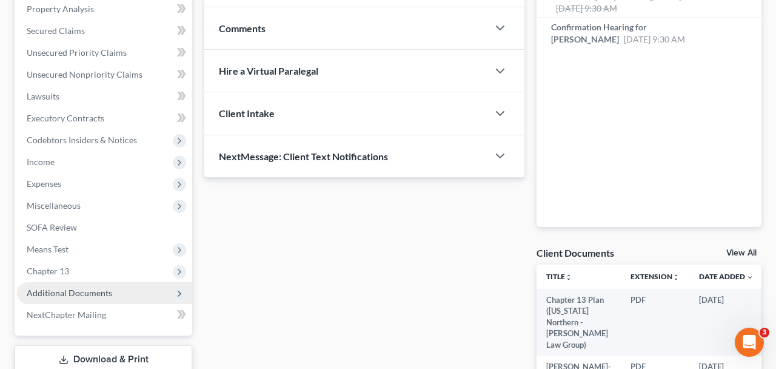 The width and height of the screenshot is (776, 369). What do you see at coordinates (576, 252) in the screenshot?
I see `div: Client Documents` at bounding box center [576, 252].